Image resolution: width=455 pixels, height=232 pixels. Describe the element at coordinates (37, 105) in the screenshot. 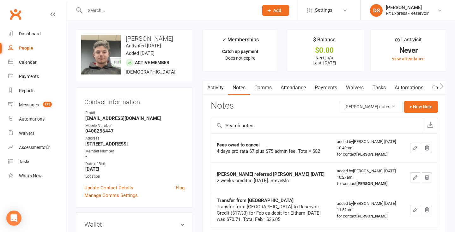

I see `a: Messages 285` at that location.